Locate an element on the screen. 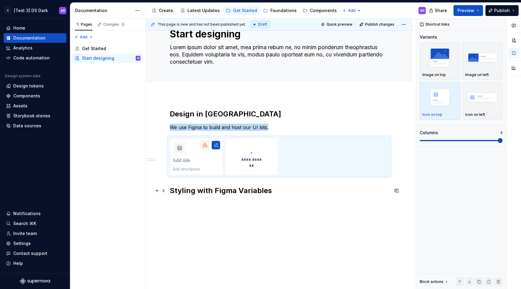 The image size is (521, 289). a: Assets is located at coordinates (35, 106).